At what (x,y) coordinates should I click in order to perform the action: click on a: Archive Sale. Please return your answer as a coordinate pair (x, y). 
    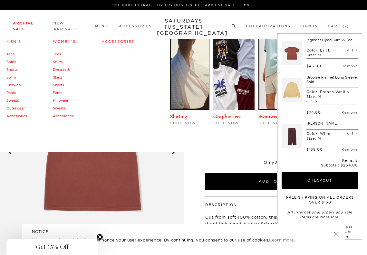
    Looking at the image, I should click on (23, 26).